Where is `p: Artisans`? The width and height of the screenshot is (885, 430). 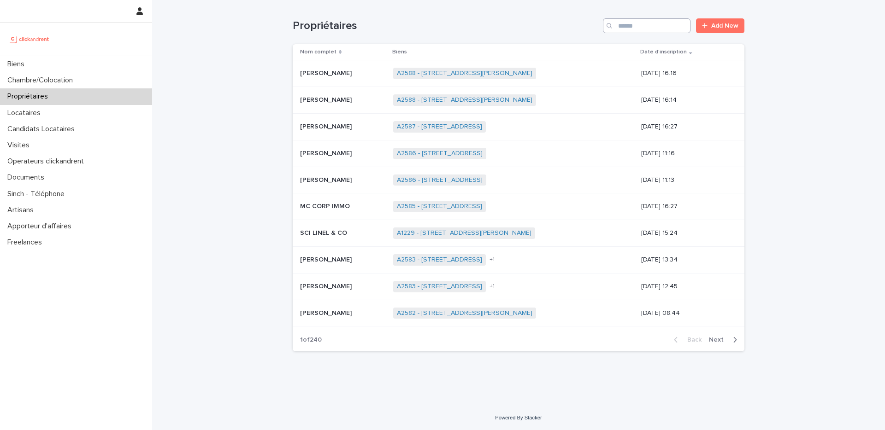 p: Artisans is located at coordinates (22, 210).